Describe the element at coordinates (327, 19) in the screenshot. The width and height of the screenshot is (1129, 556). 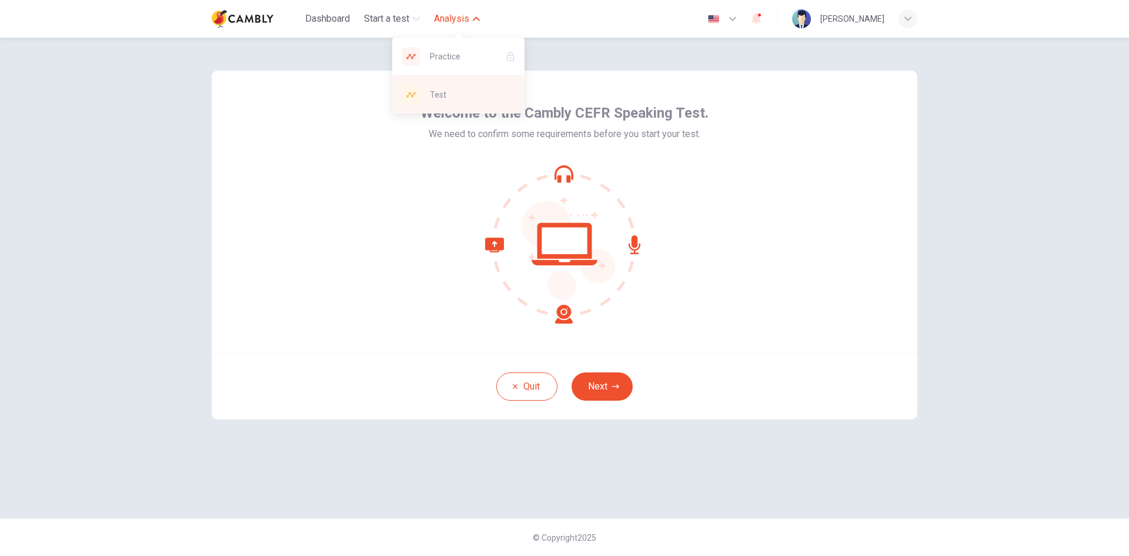
I see `button: Dashboard` at that location.